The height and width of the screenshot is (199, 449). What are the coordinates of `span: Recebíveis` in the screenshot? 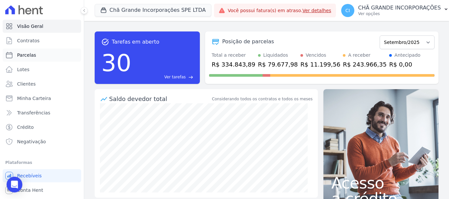 It's located at (29, 176).